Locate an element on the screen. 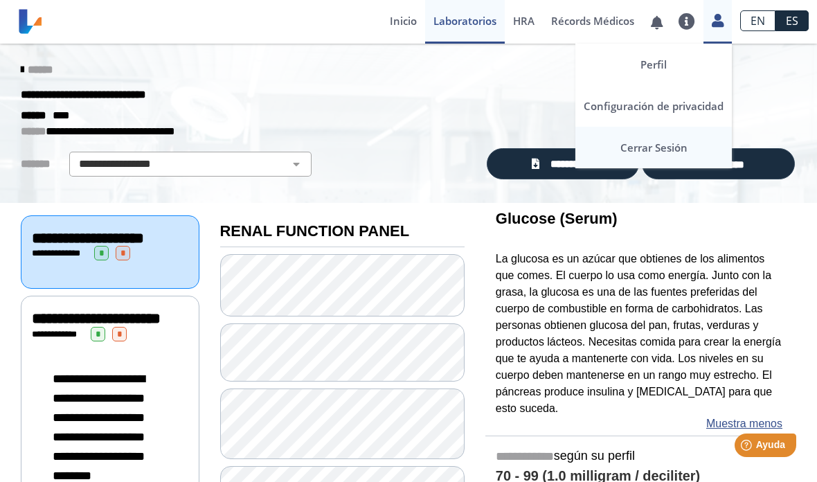  h5: según su perfil is located at coordinates (641, 456).